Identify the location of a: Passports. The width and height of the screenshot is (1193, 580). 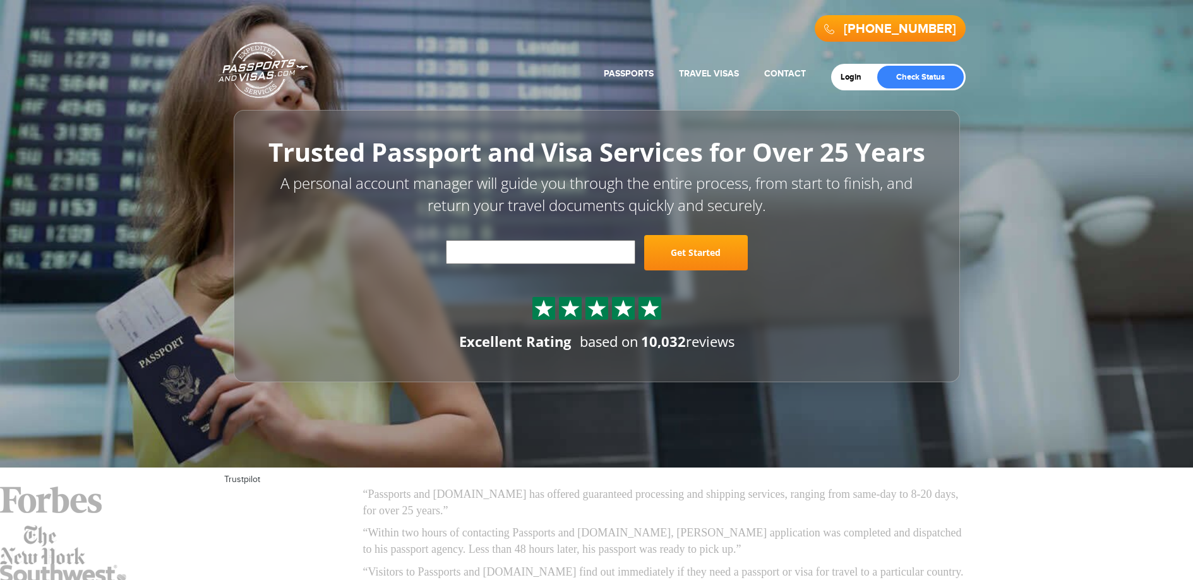
(628, 73).